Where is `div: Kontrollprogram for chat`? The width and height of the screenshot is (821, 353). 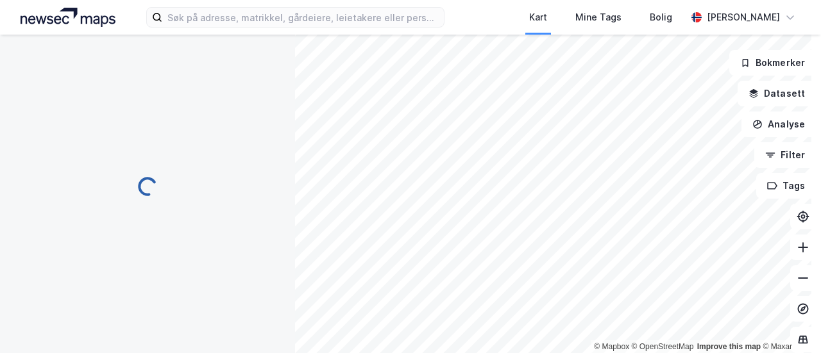
div: Kontrollprogram for chat is located at coordinates (789, 323).